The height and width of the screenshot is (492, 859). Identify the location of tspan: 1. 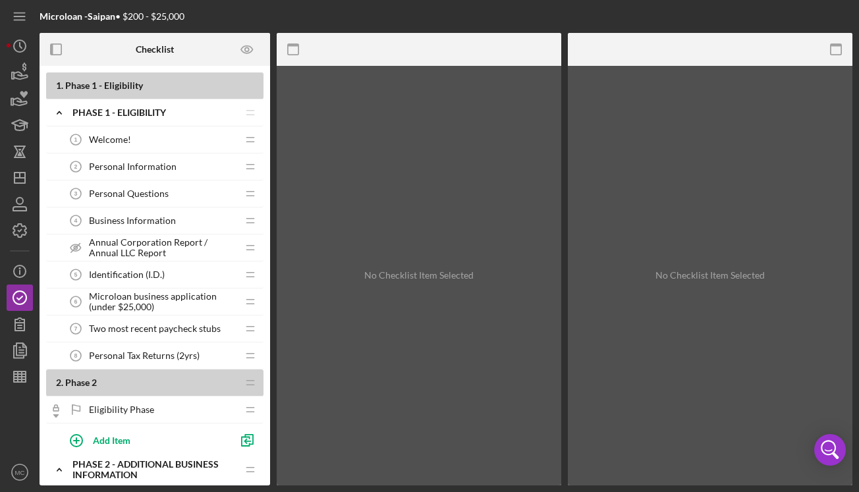
(76, 140).